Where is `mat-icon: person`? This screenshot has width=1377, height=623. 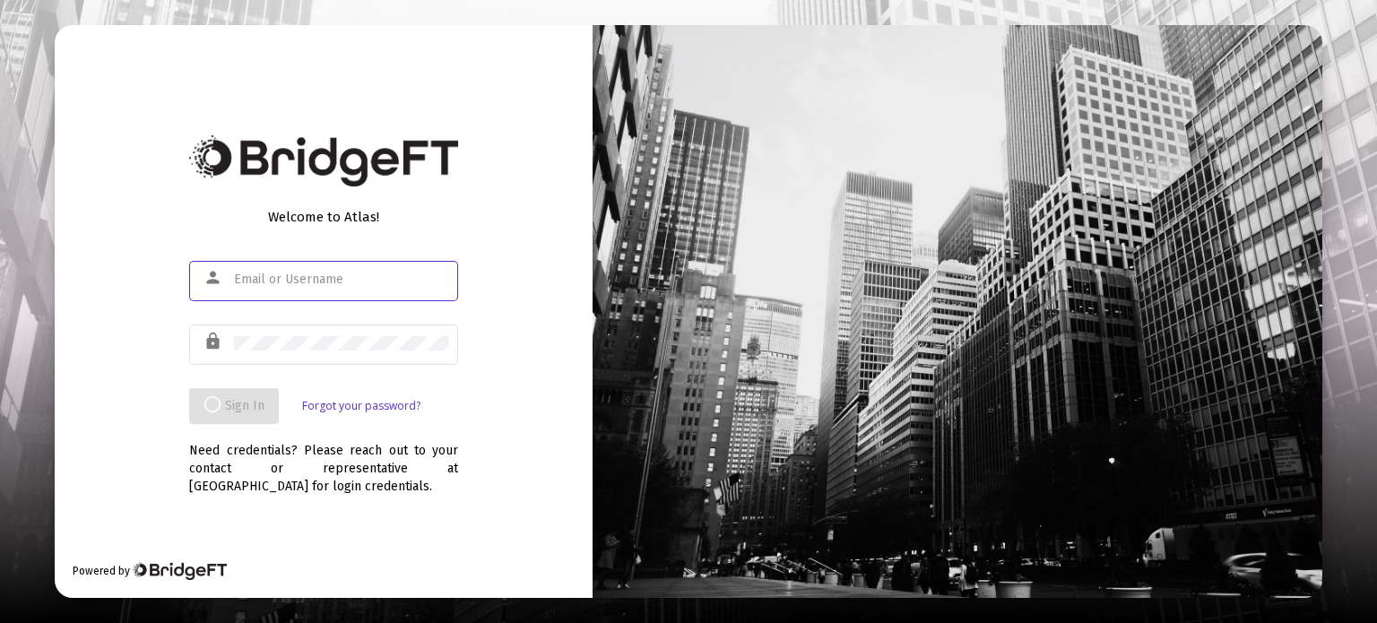 mat-icon: person is located at coordinates (214, 278).